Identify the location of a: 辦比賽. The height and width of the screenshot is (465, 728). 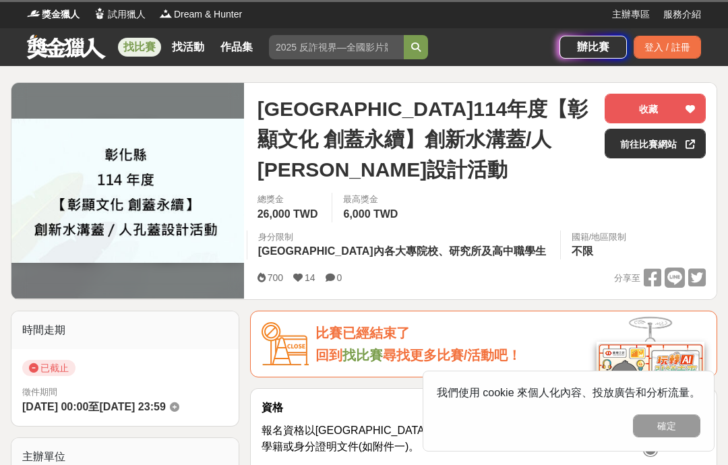
(593, 47).